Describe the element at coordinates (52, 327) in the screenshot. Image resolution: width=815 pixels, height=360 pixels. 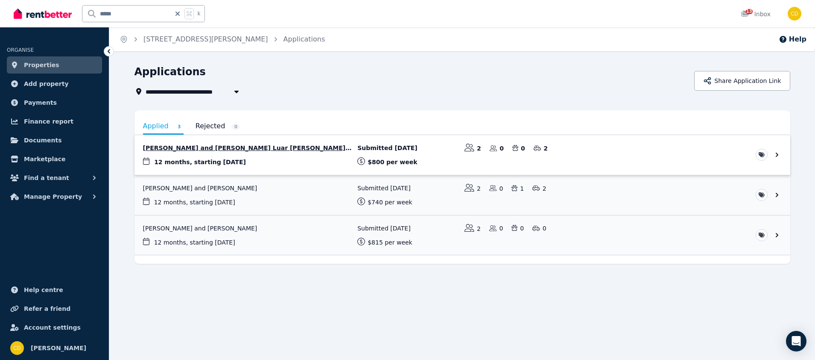
I see `span: Account settings` at that location.